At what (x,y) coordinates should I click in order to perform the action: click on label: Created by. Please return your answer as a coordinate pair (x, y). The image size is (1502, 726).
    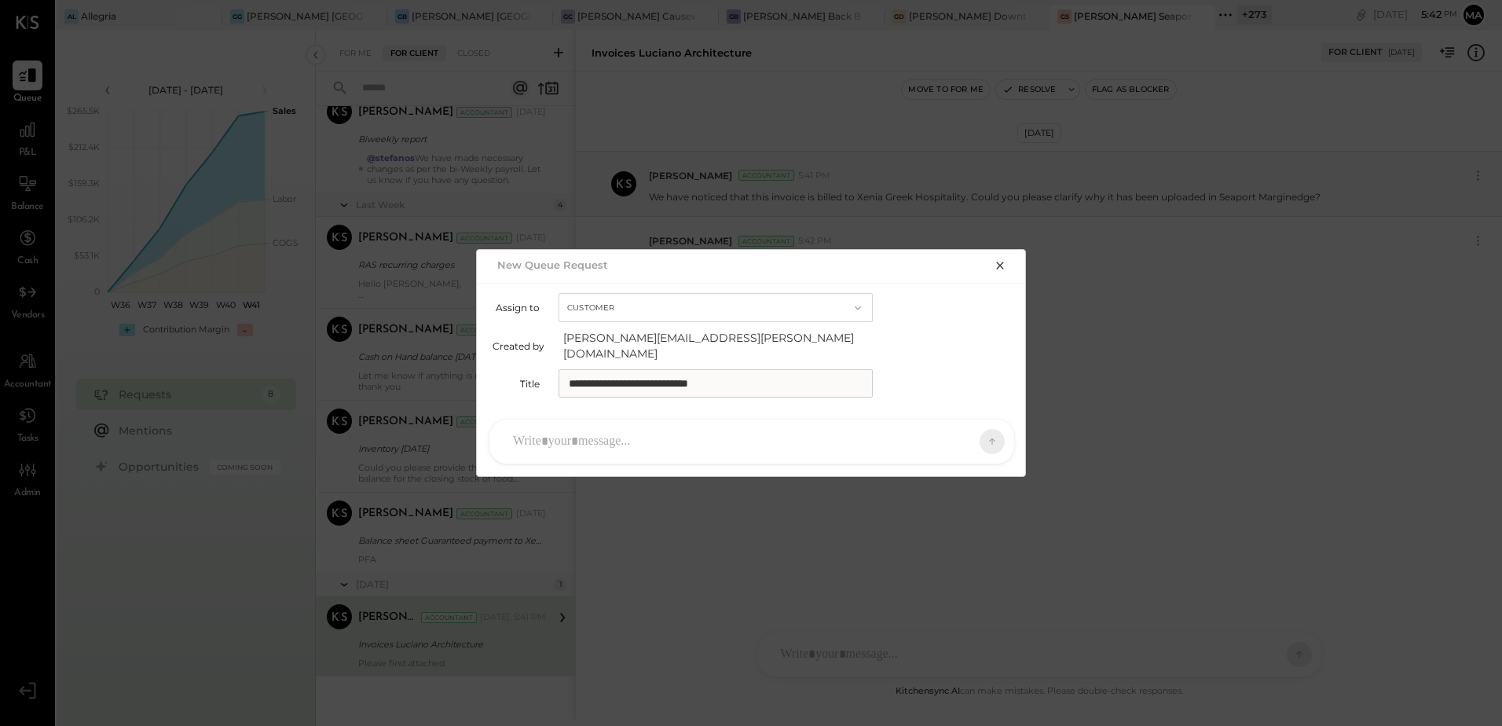
    Looking at the image, I should click on (518, 346).